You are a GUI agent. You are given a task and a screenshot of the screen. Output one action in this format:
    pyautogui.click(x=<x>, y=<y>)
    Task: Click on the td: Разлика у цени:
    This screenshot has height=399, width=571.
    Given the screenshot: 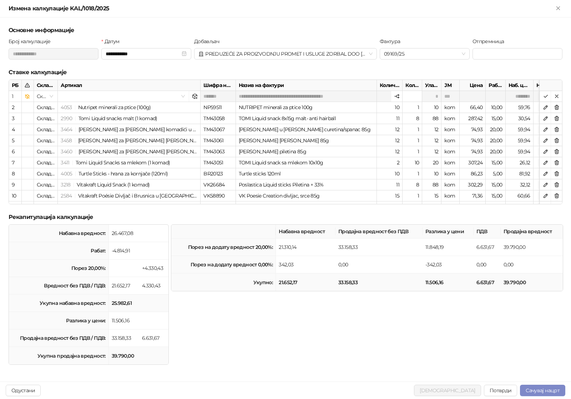 What is the action you would take?
    pyautogui.click(x=59, y=321)
    